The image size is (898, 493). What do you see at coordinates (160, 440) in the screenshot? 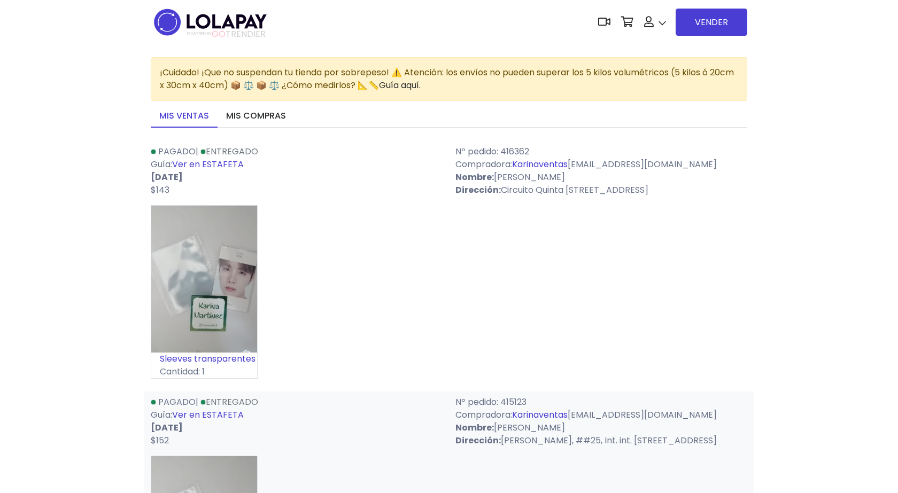
I see `span: $152` at bounding box center [160, 440].